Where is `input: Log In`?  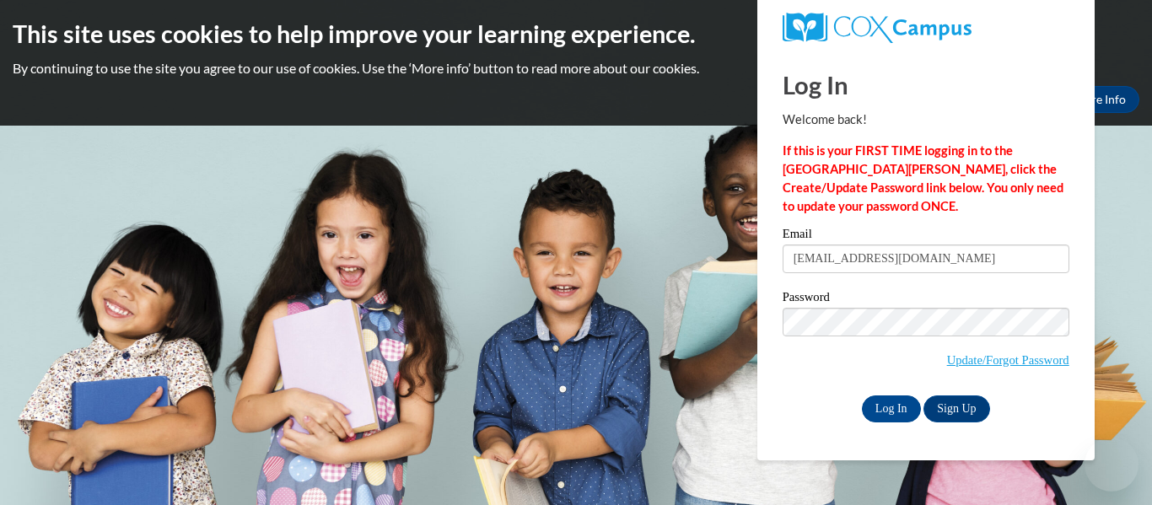 input: Log In is located at coordinates (891, 409).